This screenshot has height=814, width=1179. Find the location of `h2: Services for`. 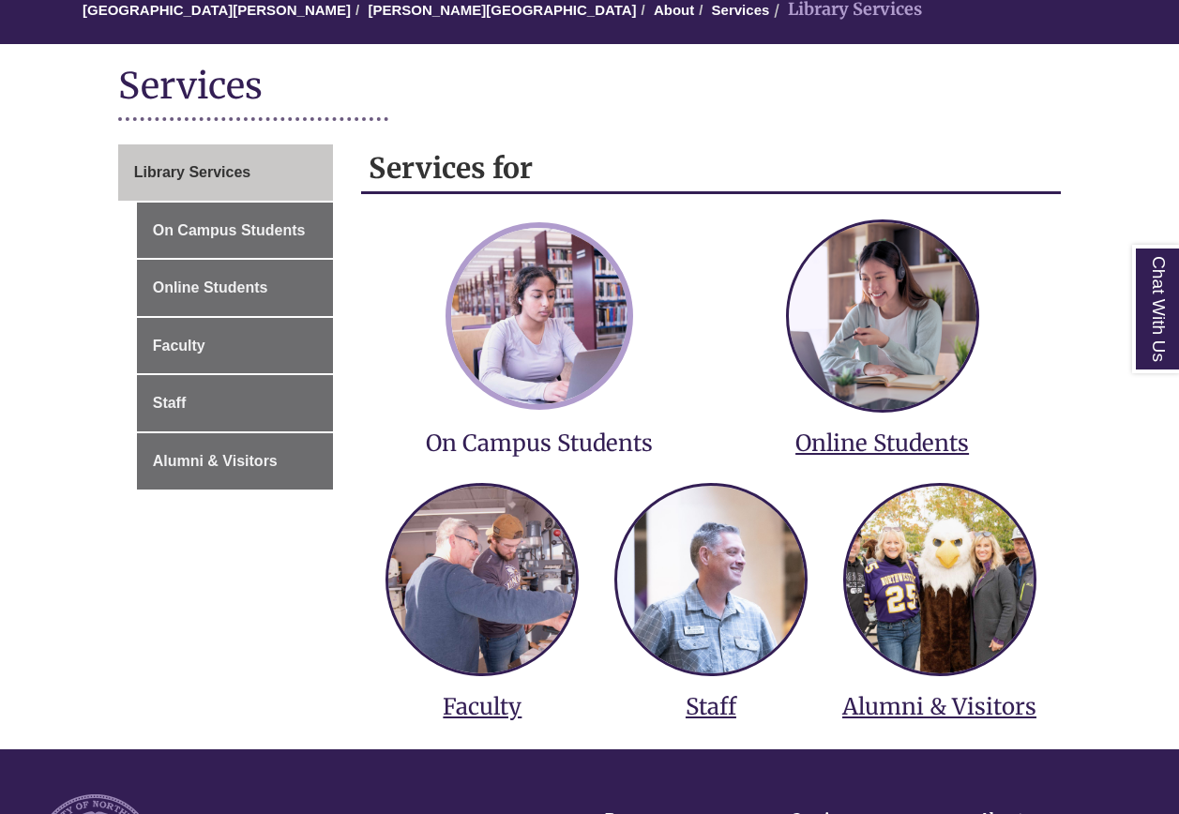

h2: Services for is located at coordinates (711, 169).